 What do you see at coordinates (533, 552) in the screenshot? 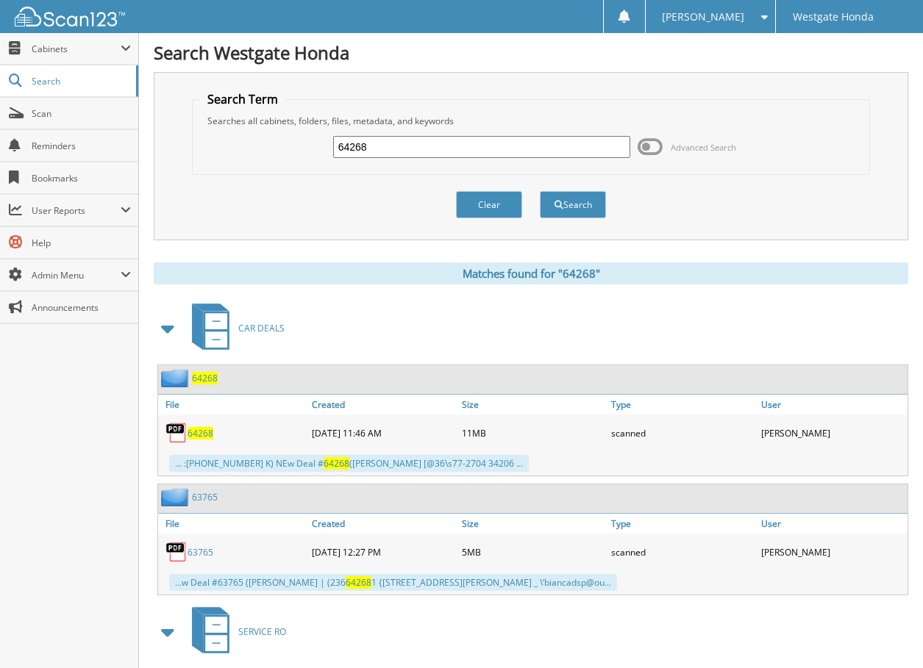
I see `div: 5MB` at bounding box center [533, 552].